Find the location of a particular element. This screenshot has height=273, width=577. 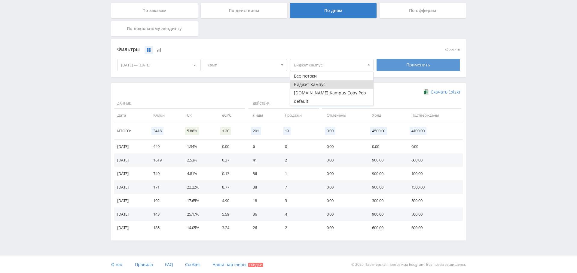

td: Продажи is located at coordinates (300, 115).